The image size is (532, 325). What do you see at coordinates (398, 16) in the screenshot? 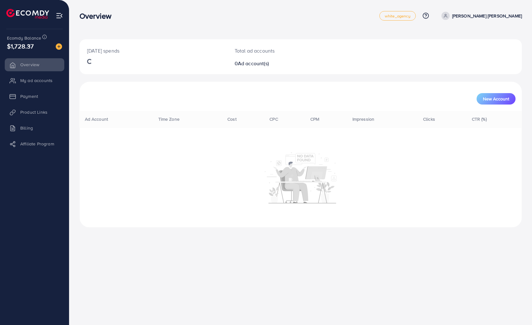
I see `span: white_agency` at bounding box center [398, 16].